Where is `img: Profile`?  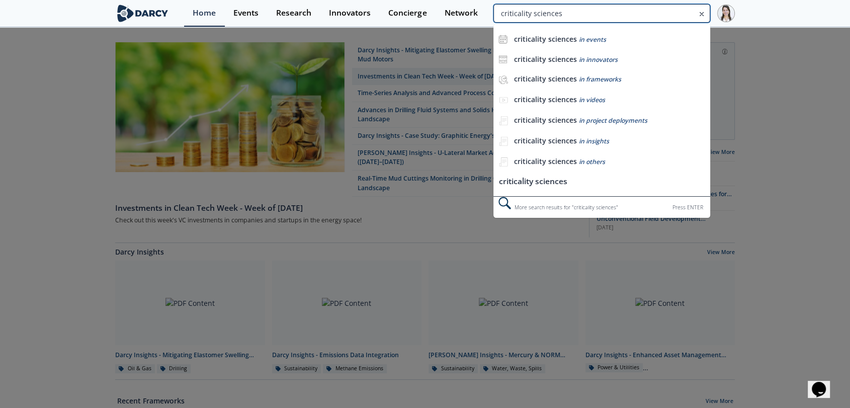
img: Profile is located at coordinates (726, 13).